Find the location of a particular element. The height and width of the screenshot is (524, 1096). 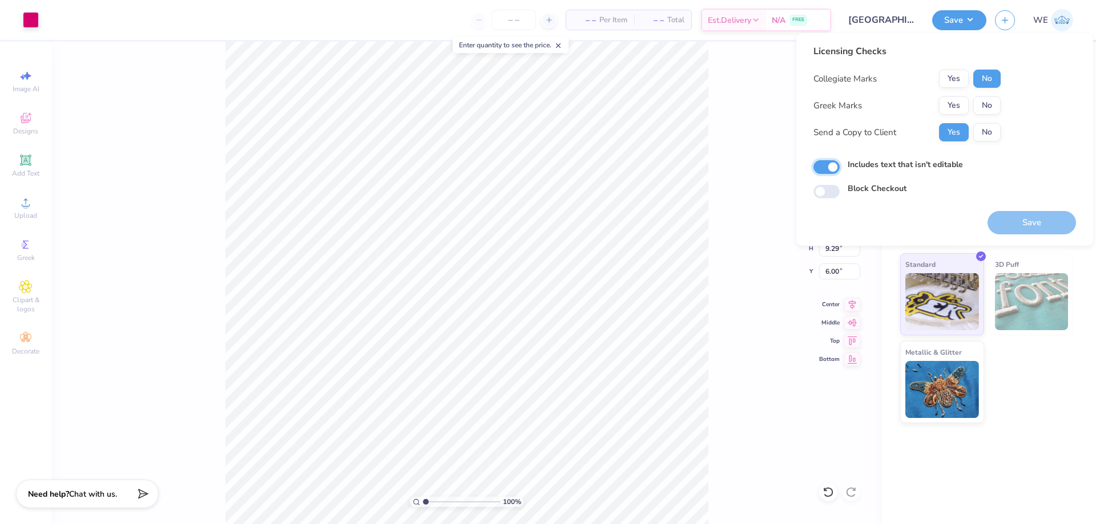

span: 100 % is located at coordinates (512, 502).